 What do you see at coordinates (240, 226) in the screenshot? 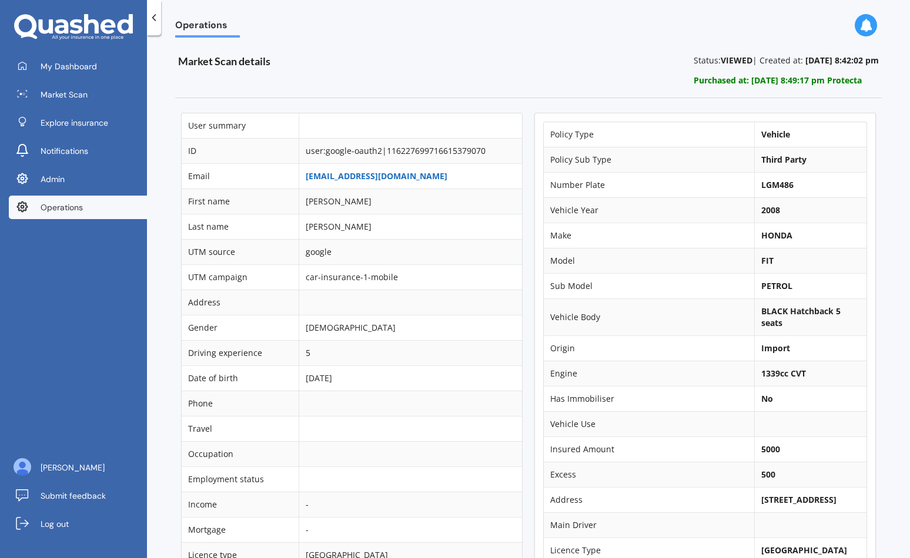
I see `td: Last name` at bounding box center [240, 226].